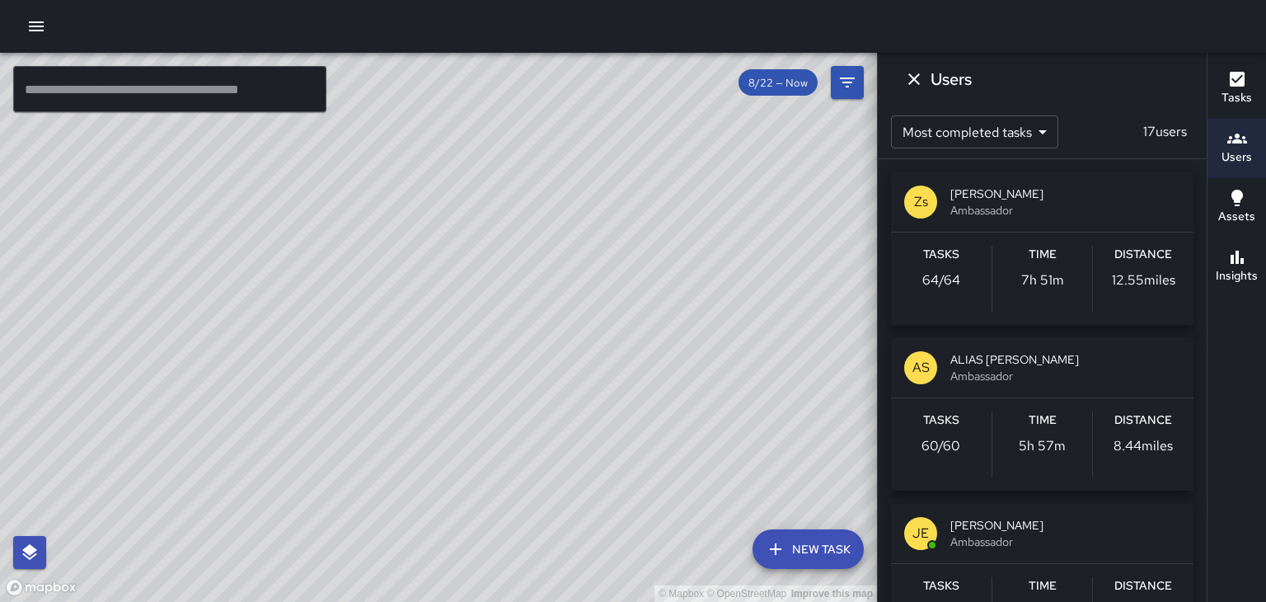  Describe the element at coordinates (778, 82) in the screenshot. I see `span: 8/22 — Now` at that location.